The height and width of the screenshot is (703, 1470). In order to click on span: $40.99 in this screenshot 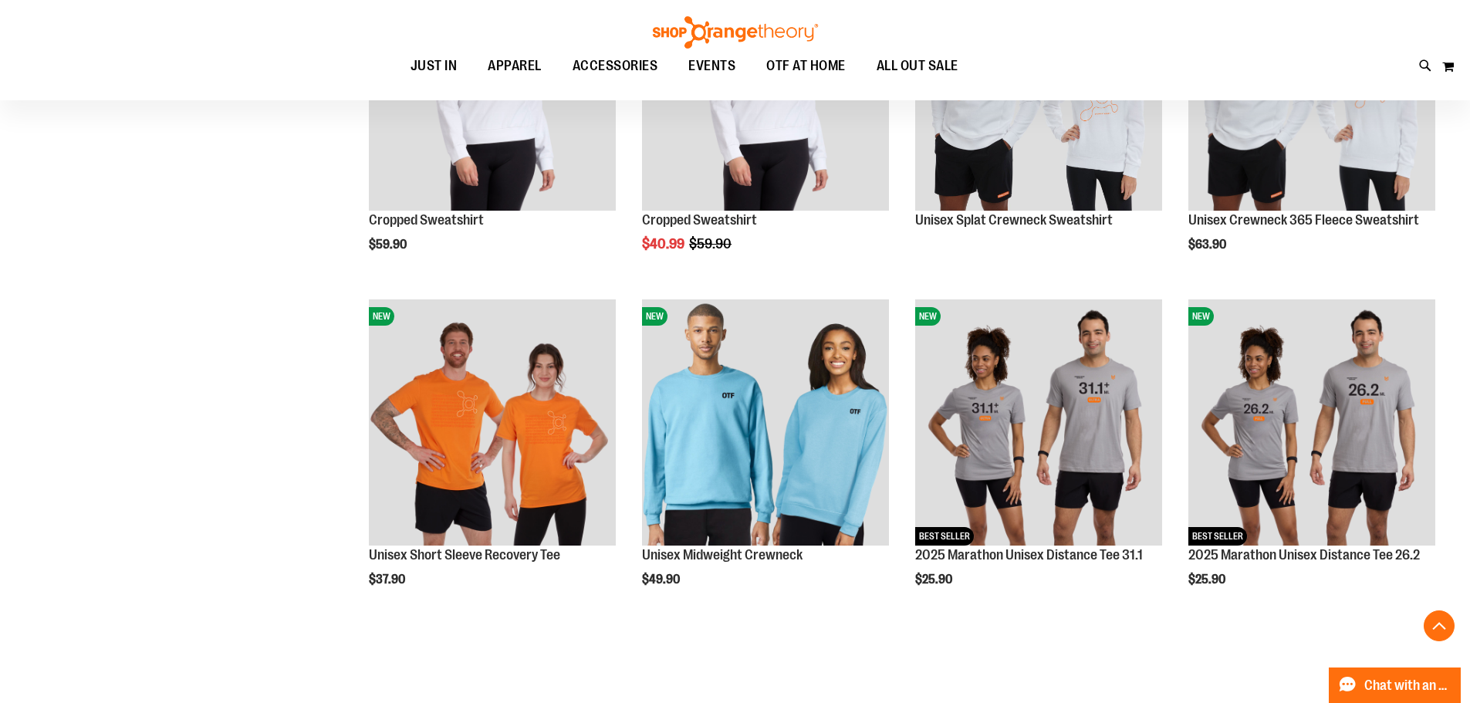, I will do `click(664, 244)`.